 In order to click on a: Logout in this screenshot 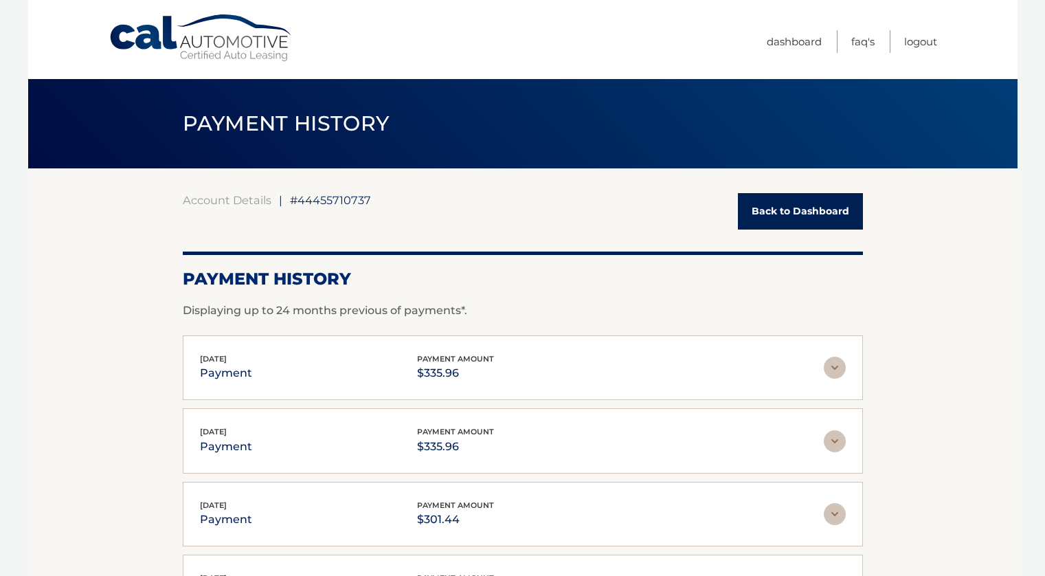, I will do `click(921, 41)`.